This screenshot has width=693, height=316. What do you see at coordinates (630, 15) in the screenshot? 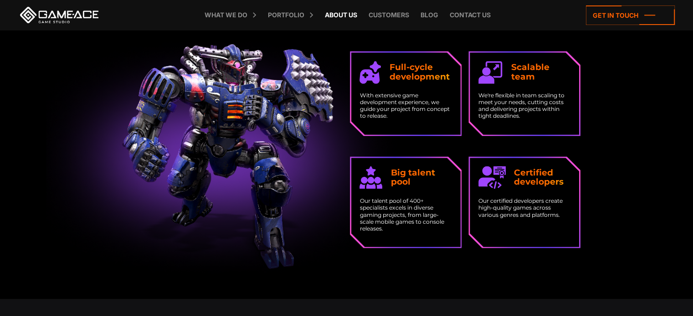
I see `a: Get in touch` at bounding box center [630, 15].